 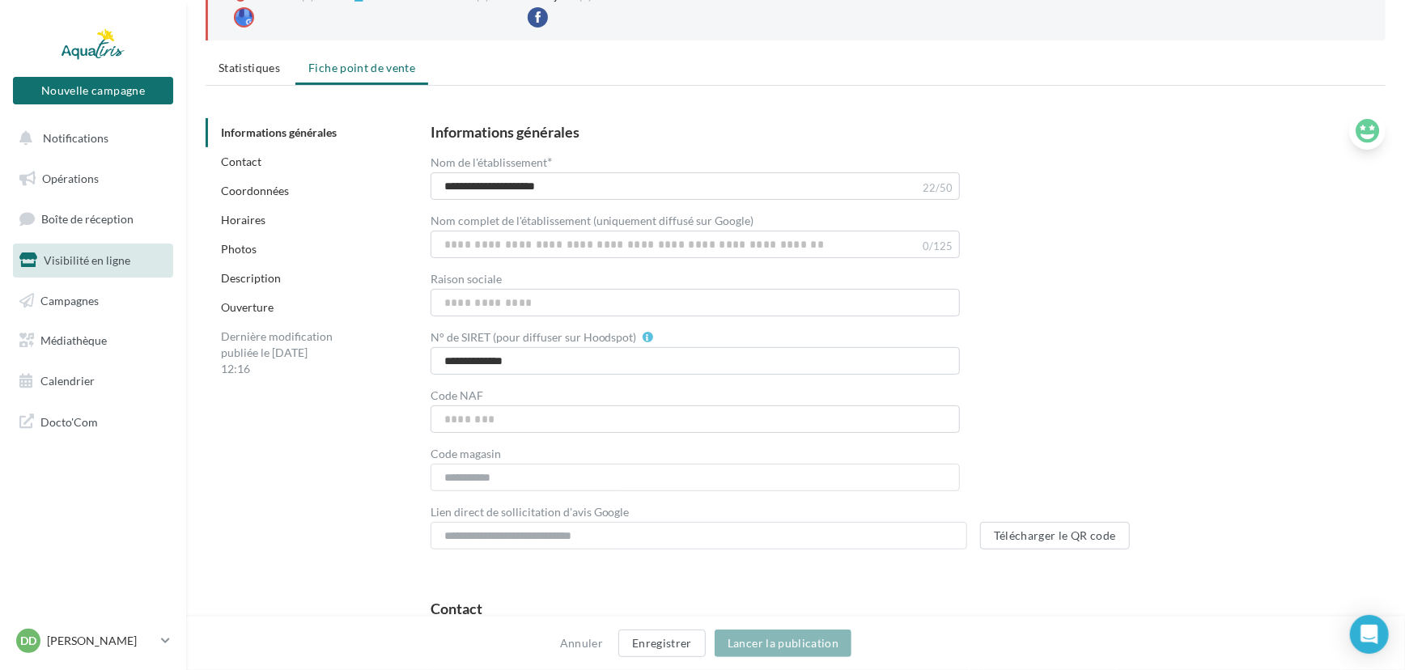 What do you see at coordinates (581, 643) in the screenshot?
I see `button: Annuler` at bounding box center [581, 643].